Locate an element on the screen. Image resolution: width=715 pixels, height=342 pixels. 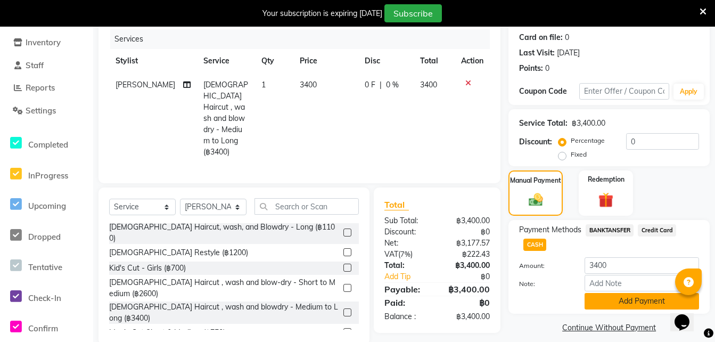
label: Percentage is located at coordinates (587, 140).